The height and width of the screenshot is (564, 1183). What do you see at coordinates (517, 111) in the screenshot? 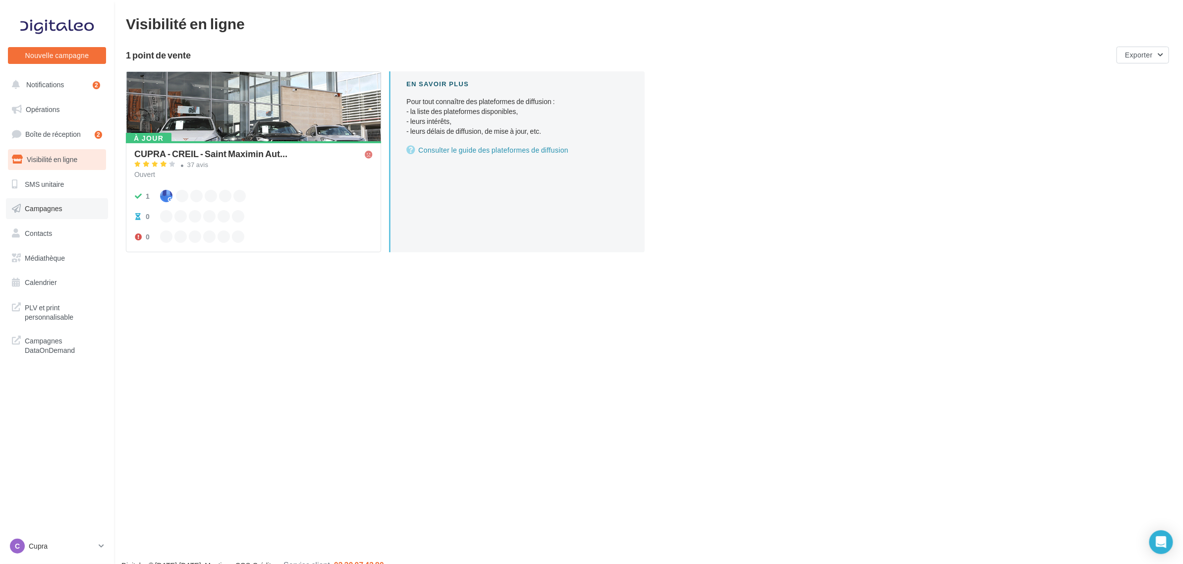
I see `li: - la liste des plateformes disponibles,` at bounding box center [517, 111].